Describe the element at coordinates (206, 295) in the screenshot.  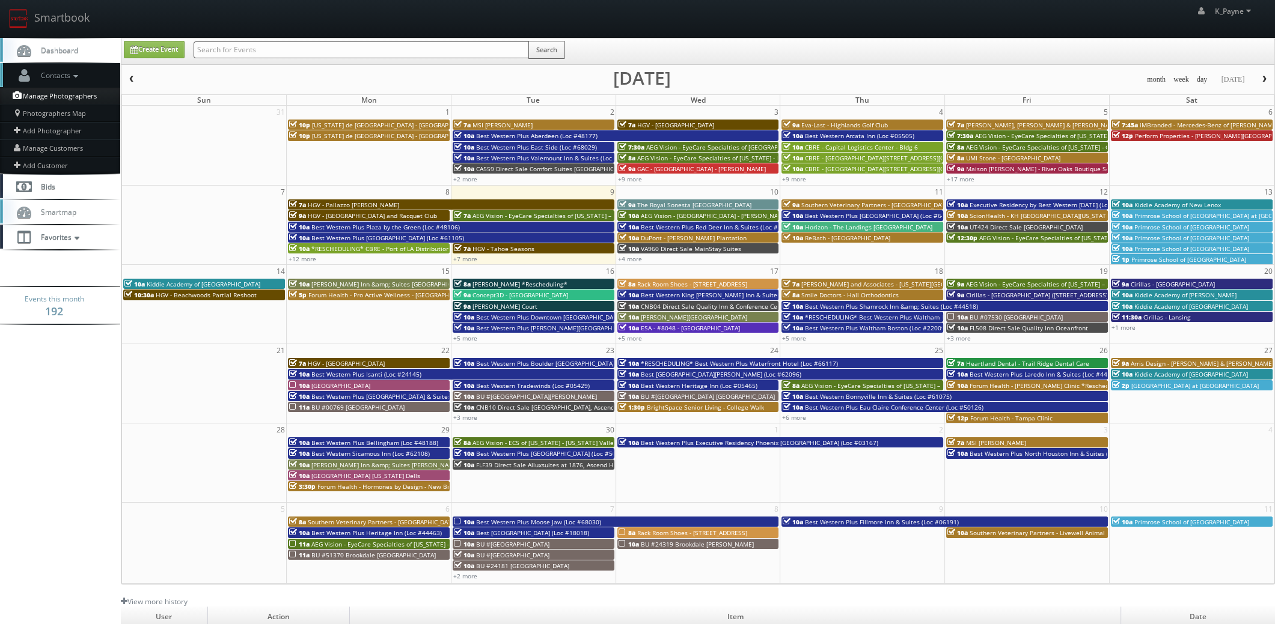
I see `span: HGV - Beachwoods Partial Reshoot` at that location.